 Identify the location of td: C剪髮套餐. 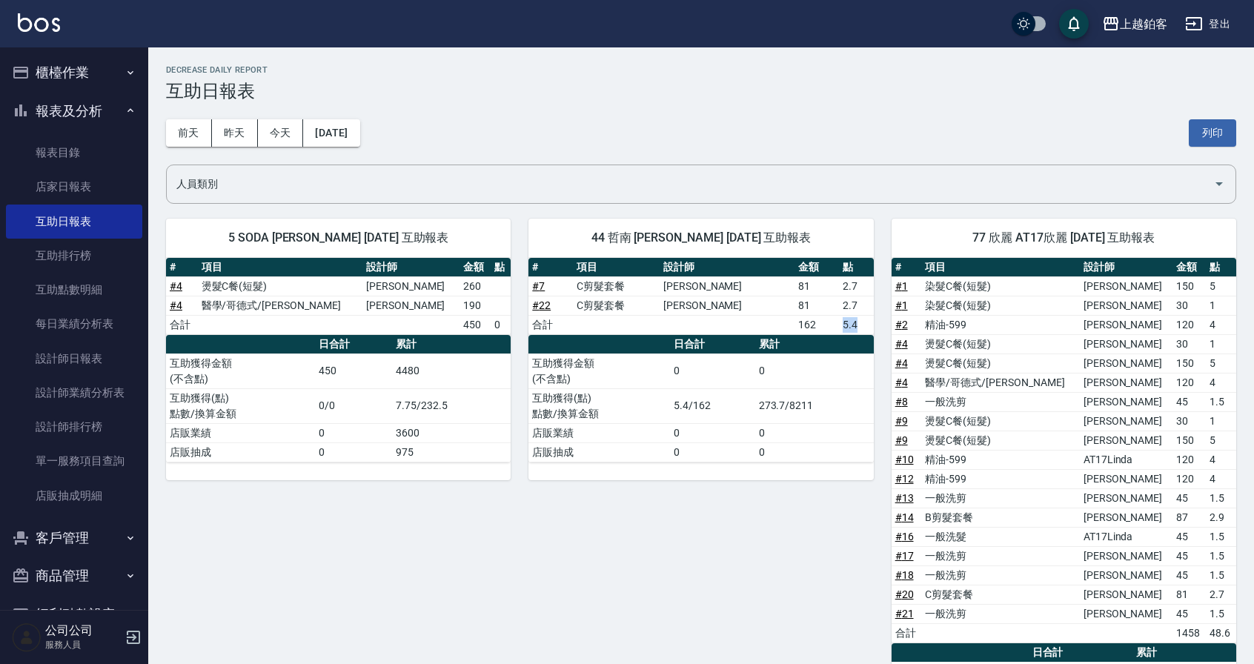
(616, 305).